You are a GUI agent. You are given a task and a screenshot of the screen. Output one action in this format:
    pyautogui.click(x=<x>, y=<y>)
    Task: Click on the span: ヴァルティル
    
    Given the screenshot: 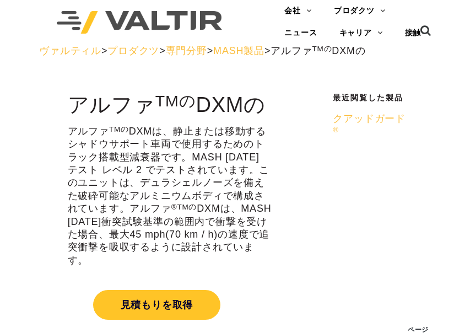 What is the action you would take?
    pyautogui.click(x=70, y=51)
    